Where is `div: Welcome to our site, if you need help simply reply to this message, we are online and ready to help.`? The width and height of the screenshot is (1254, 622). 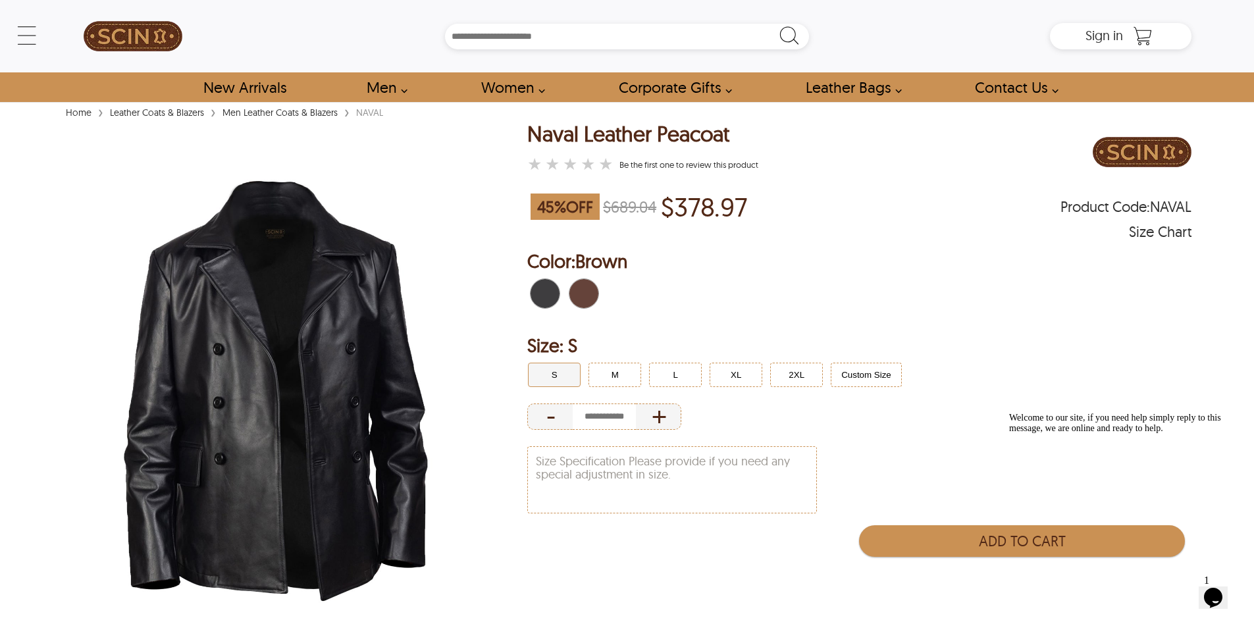
div: Welcome to our site, if you need help simply reply to this message, we are online and ready to help. is located at coordinates (124, 16).